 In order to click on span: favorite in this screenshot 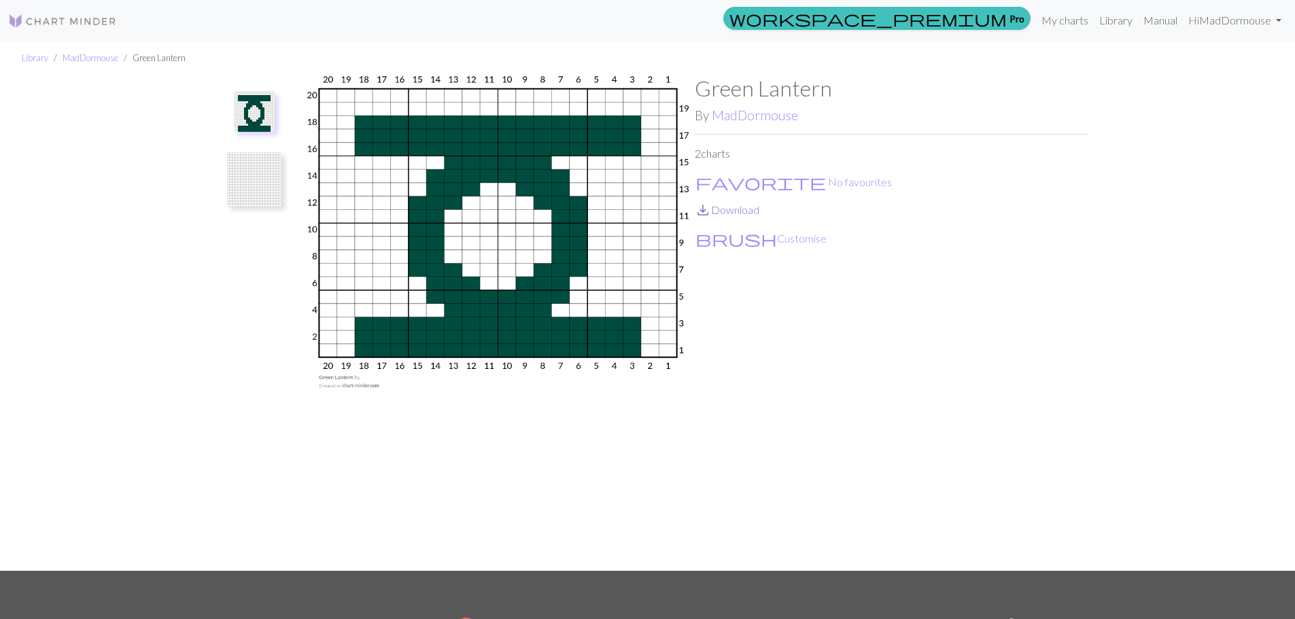, I will do `click(760, 182)`.